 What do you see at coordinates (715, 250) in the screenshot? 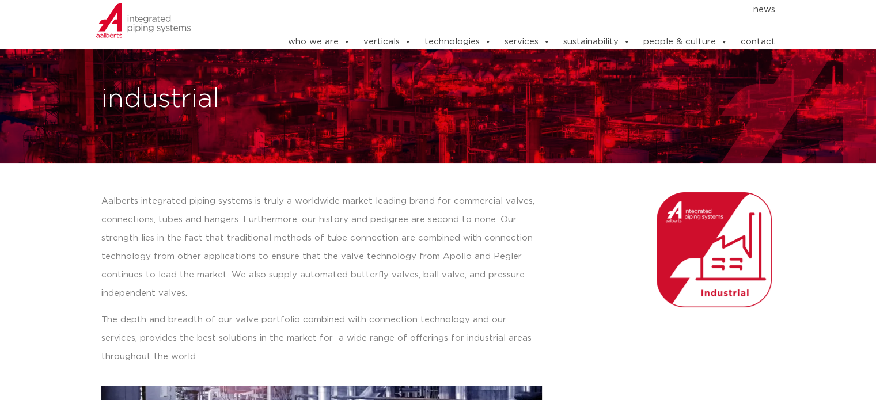
I see `img: Aalberts_IPS_icon_industrial_rgb` at bounding box center [715, 250].